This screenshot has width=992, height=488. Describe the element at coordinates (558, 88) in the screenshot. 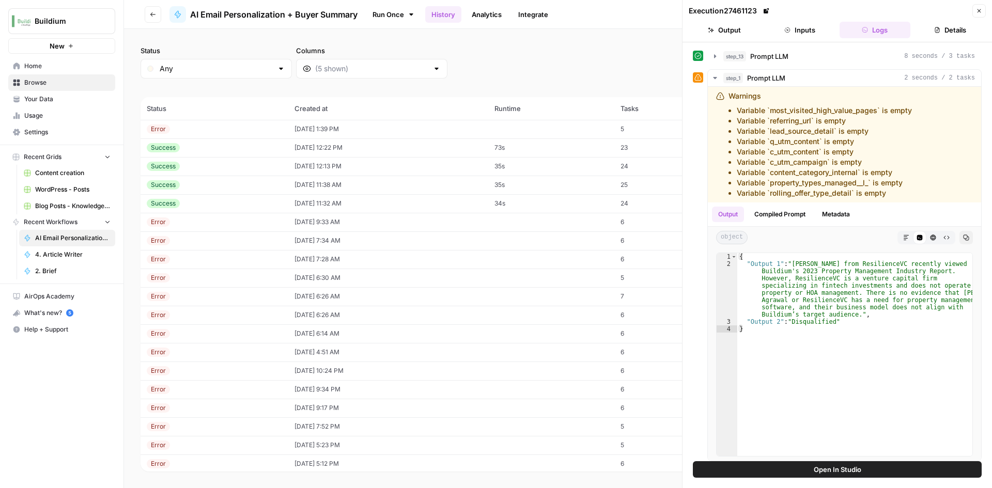

I see `span: (1027 records)` at that location.